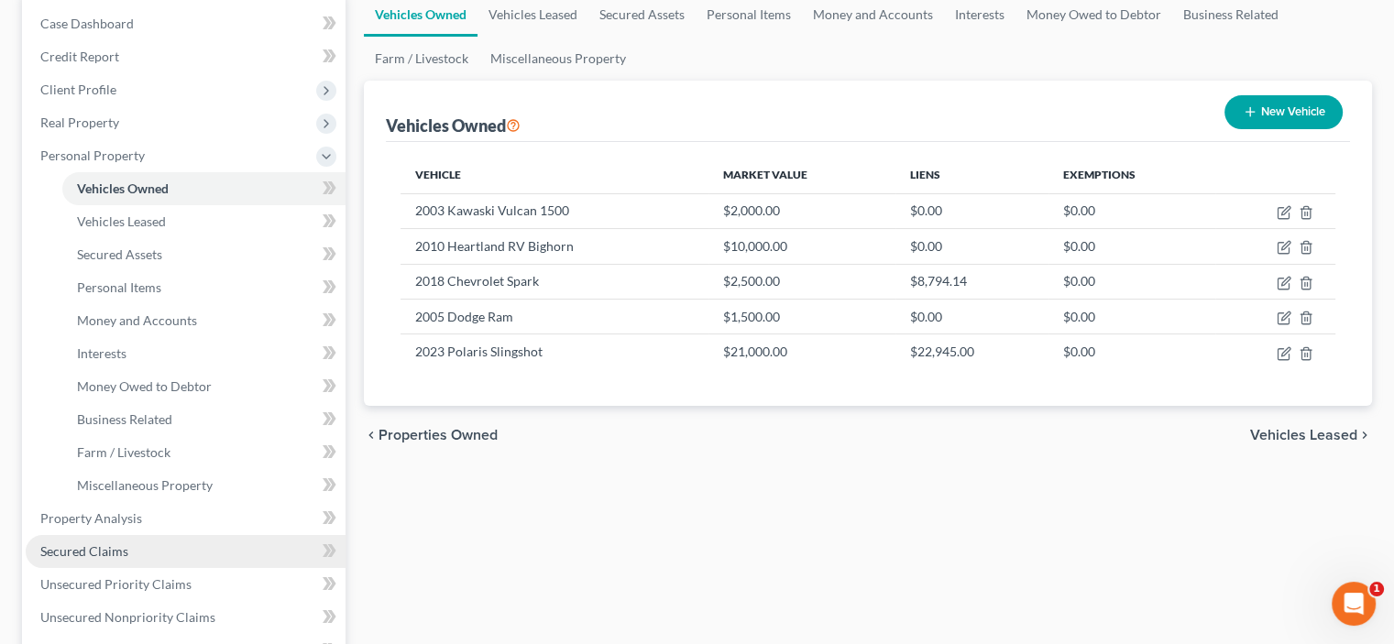 The height and width of the screenshot is (644, 1394). I want to click on a: Vehicles Owned, so click(204, 189).